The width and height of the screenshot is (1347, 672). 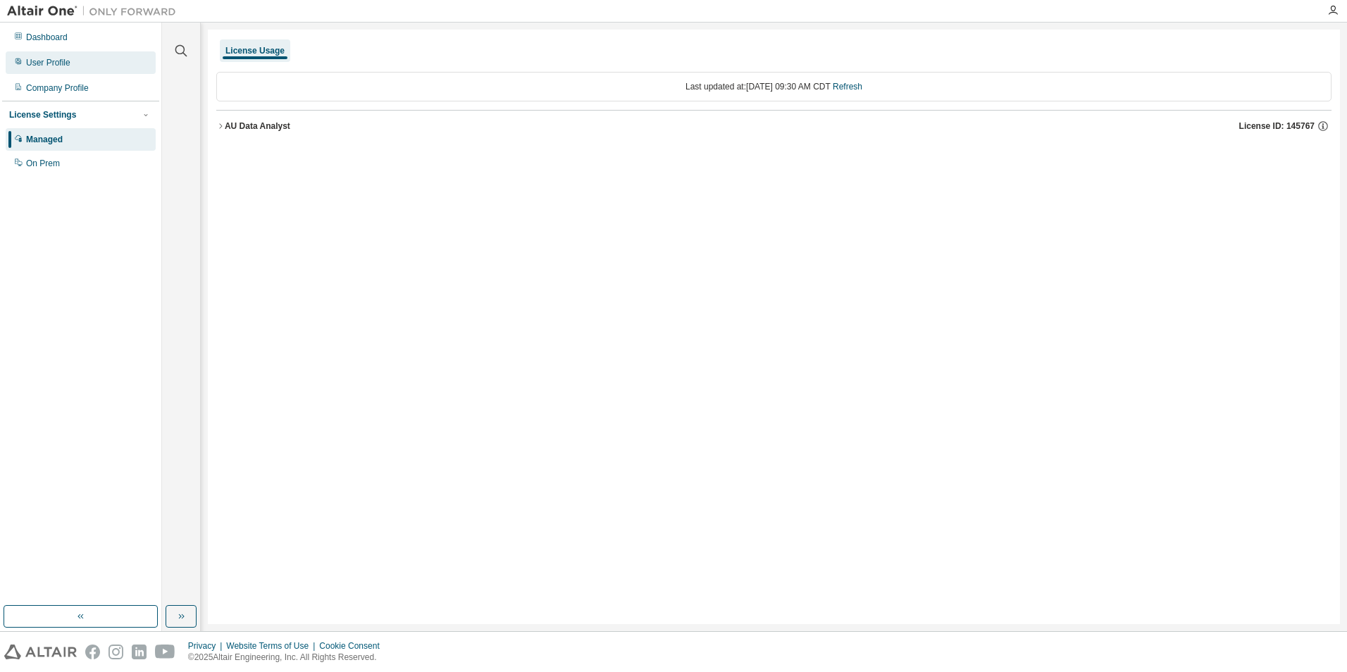 I want to click on p: © 2025 Altair Engineering, Inc. All Rights Reserved., so click(x=288, y=657).